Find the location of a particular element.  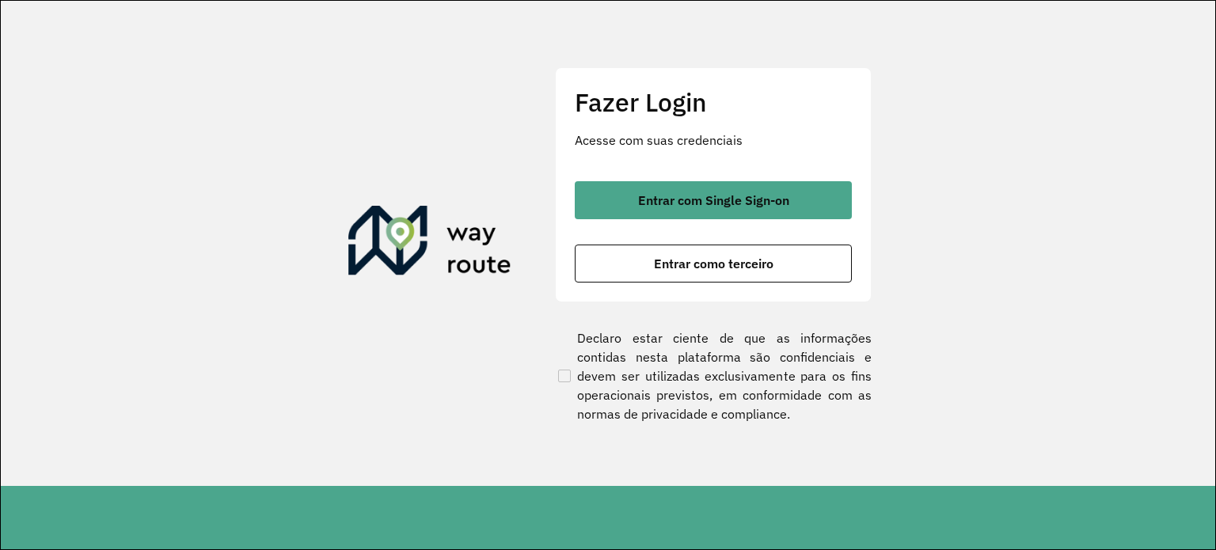

img: Roteirizador AmbevTech is located at coordinates (430, 244).